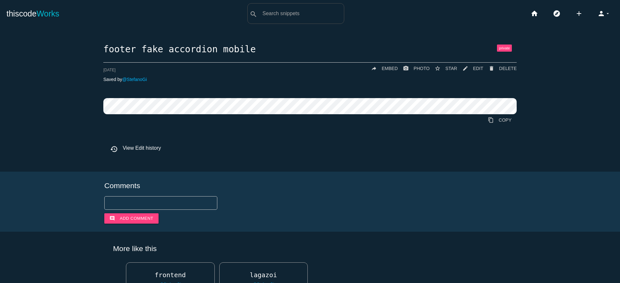 The height and width of the screenshot is (283, 620). Describe the element at coordinates (254, 14) in the screenshot. I see `button: search` at that location.